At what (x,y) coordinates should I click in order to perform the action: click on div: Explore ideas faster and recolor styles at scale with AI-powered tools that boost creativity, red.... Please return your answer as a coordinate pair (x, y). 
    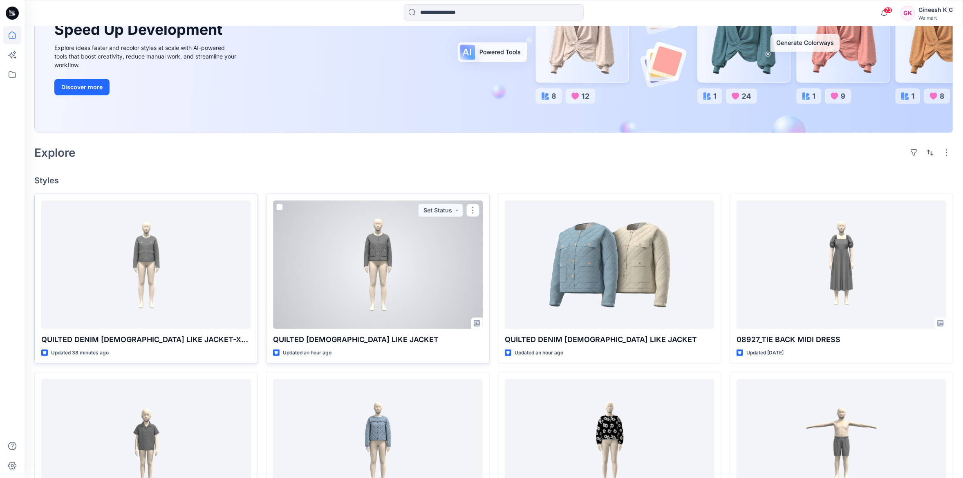
    Looking at the image, I should click on (146, 56).